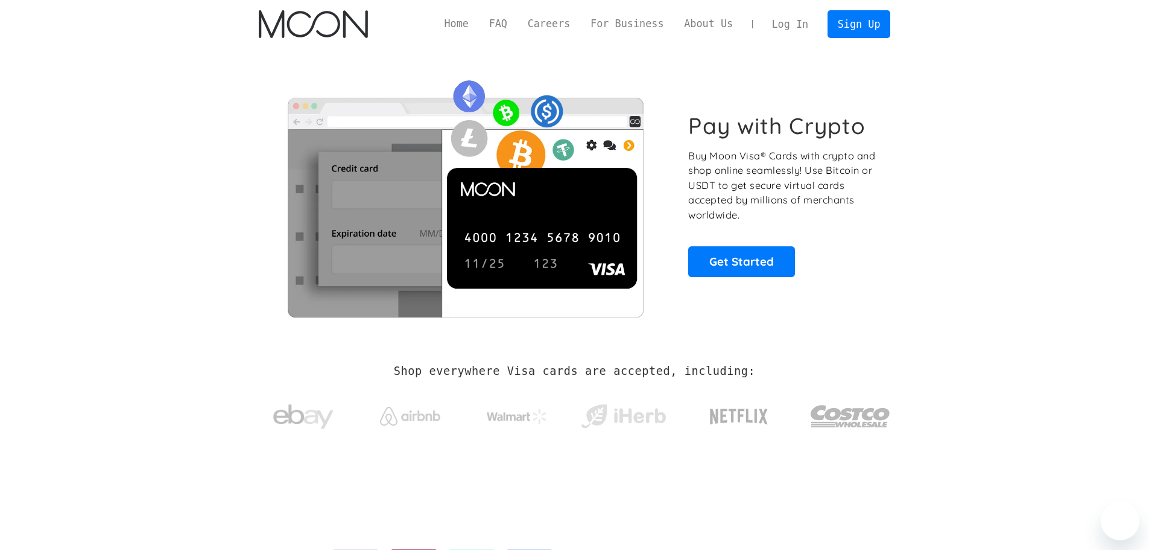 This screenshot has height=550, width=1149. What do you see at coordinates (410, 413) in the screenshot?
I see `a: Airbnb` at bounding box center [410, 413].